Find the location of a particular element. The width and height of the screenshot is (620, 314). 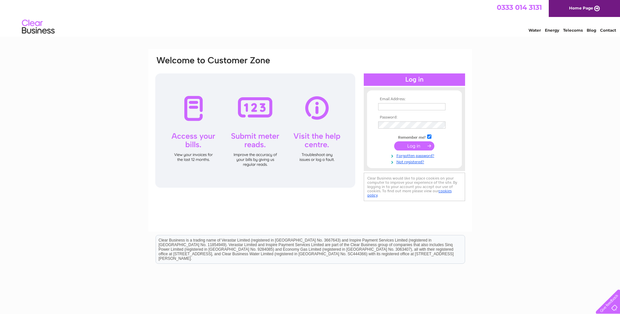

a: Energy is located at coordinates (552, 30).